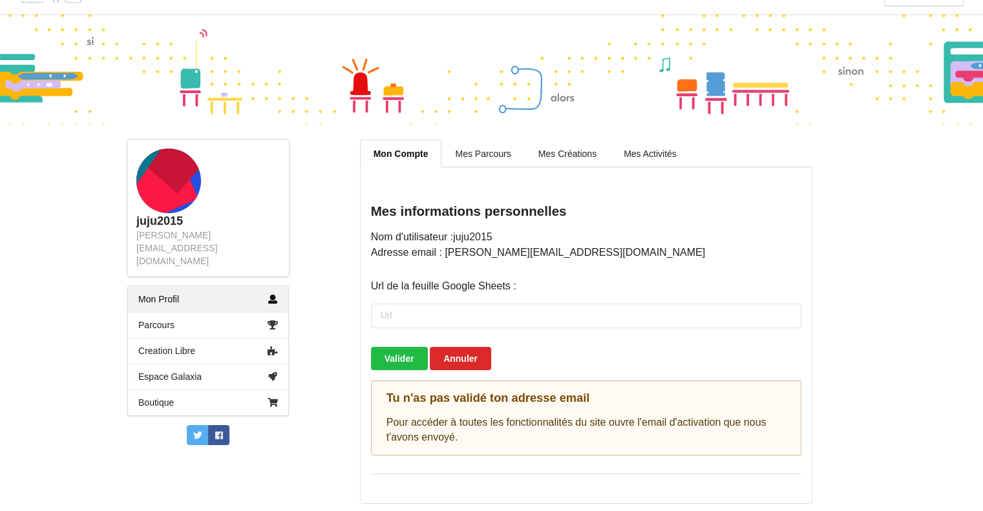 This screenshot has width=983, height=511. What do you see at coordinates (586, 211) in the screenshot?
I see `div: Mes informations personnelles` at bounding box center [586, 211].